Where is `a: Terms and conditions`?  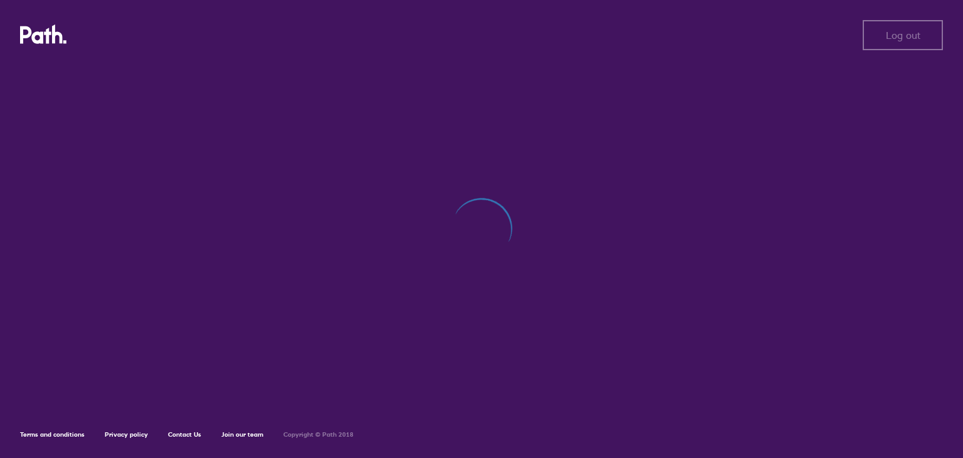
a: Terms and conditions is located at coordinates (52, 434).